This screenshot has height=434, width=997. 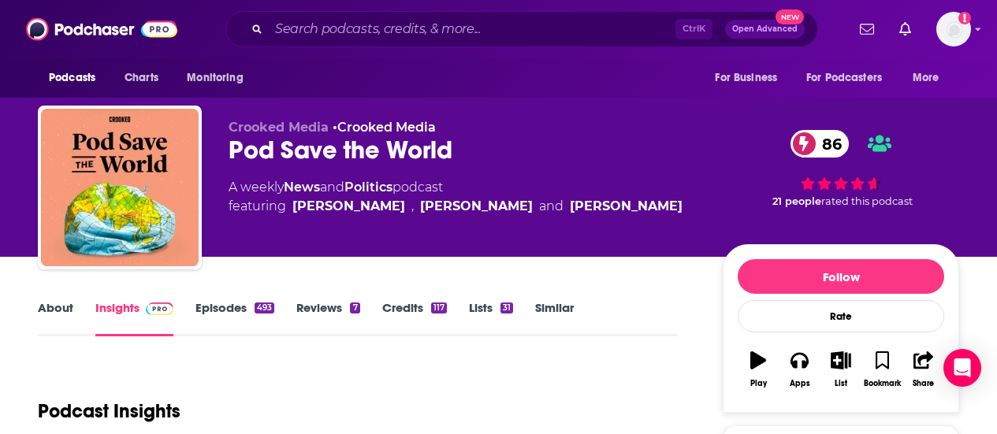 I want to click on span: 21 people, so click(x=797, y=201).